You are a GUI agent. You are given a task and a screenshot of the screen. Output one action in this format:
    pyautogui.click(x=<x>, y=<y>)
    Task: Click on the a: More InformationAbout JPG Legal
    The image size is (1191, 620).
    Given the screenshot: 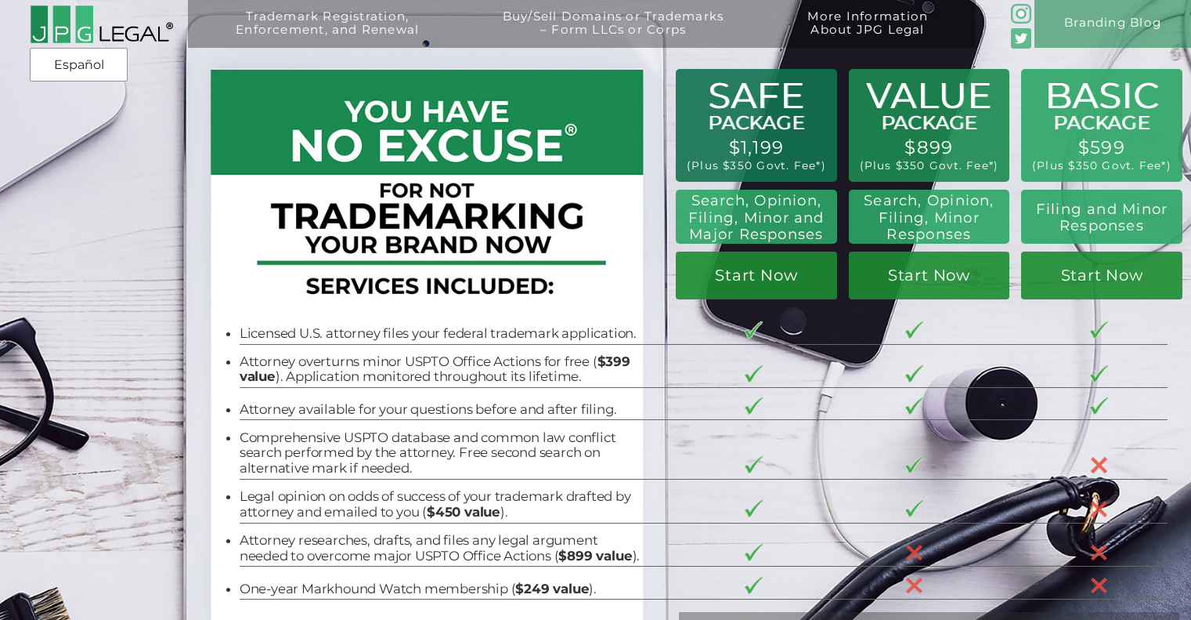 What is the action you would take?
    pyautogui.click(x=868, y=34)
    